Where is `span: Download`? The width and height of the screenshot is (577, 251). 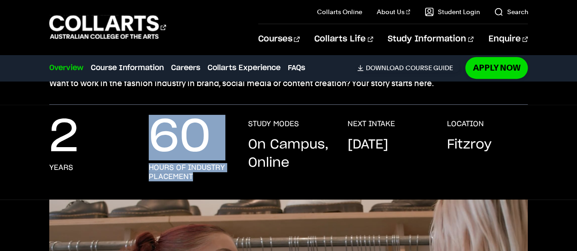
span: Download is located at coordinates (384, 68).